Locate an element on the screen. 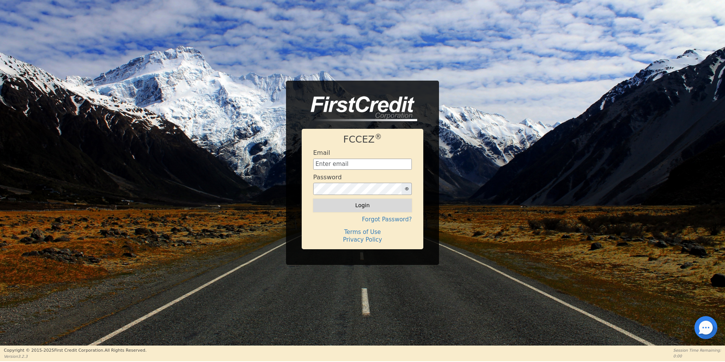  h4: Terms of Use is located at coordinates (363, 232).